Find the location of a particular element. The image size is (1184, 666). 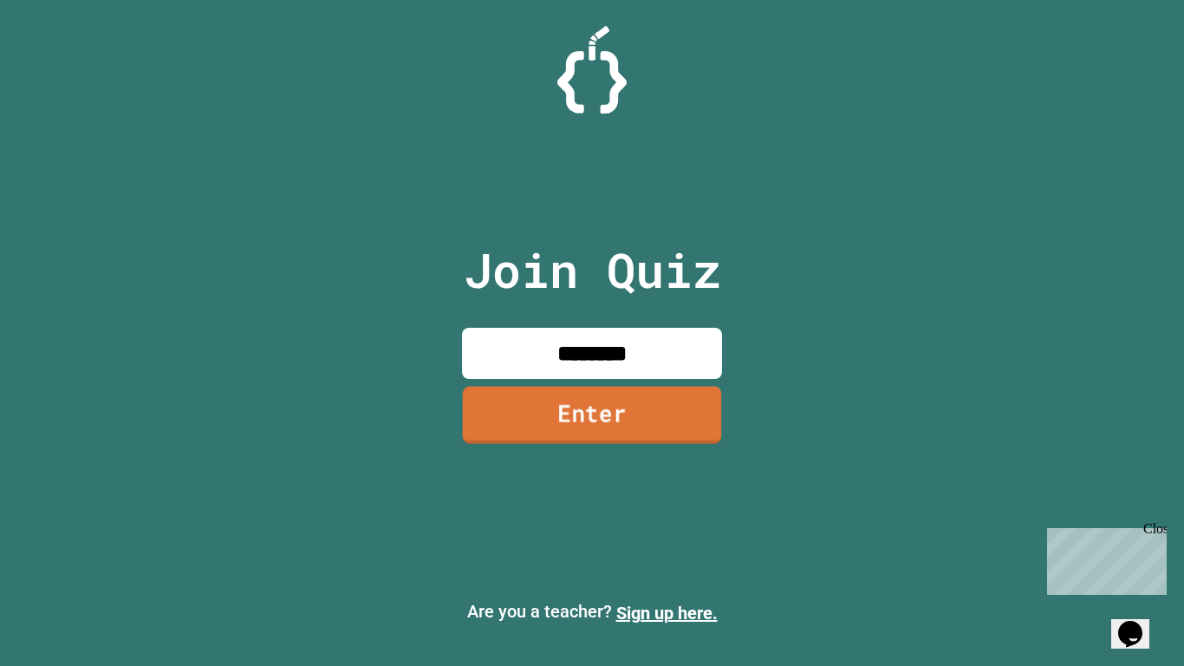

p: Join Quiz is located at coordinates (592, 270).